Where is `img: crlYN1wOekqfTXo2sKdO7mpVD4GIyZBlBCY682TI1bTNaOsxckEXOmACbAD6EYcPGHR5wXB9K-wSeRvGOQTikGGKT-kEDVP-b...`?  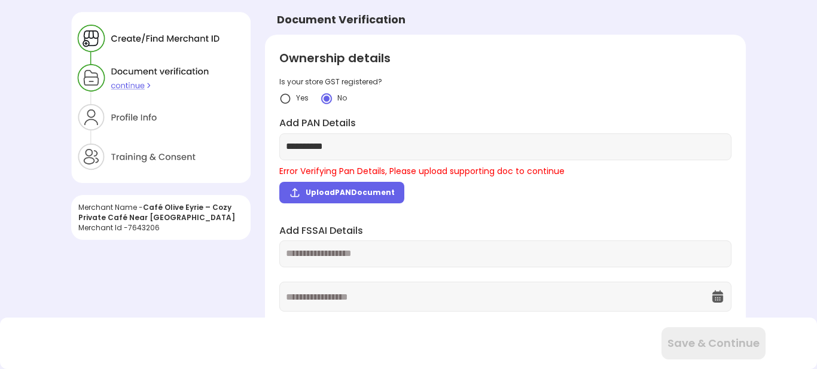 img: crlYN1wOekqfTXo2sKdO7mpVD4GIyZBlBCY682TI1bTNaOsxckEXOmACbAD6EYcPGHR5wXB9K-wSeRvGOQTikGGKT-kEDVP-b... is located at coordinates (327, 99).